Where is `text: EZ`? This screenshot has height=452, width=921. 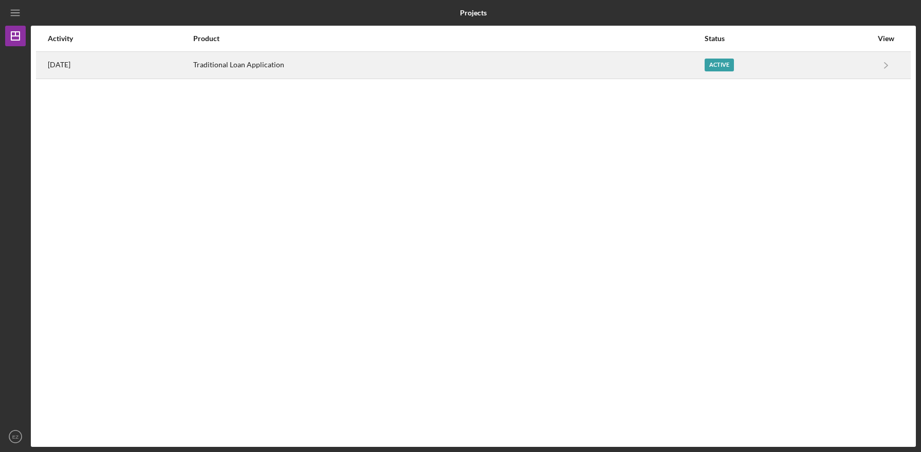 text: EZ is located at coordinates (15, 437).